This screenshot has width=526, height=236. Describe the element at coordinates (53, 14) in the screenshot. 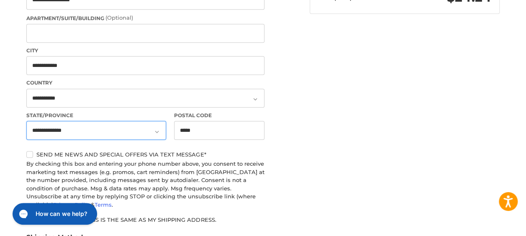

I see `h2: How can we help?` at that location.